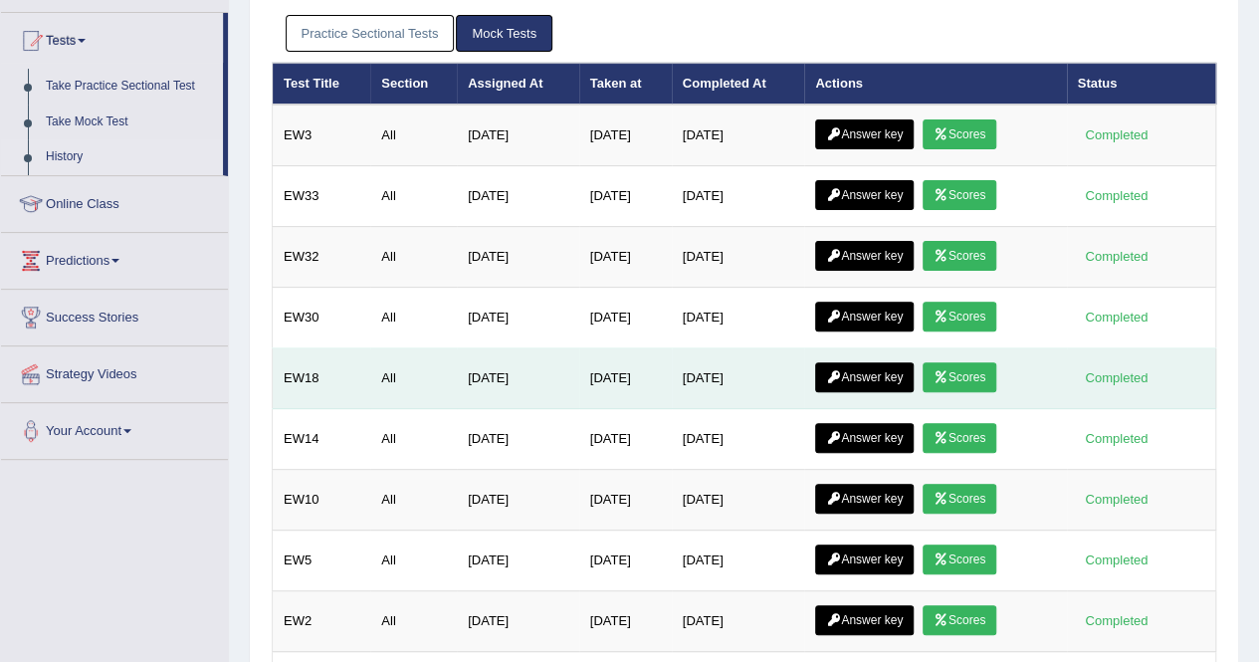  I want to click on th: Completed At, so click(738, 84).